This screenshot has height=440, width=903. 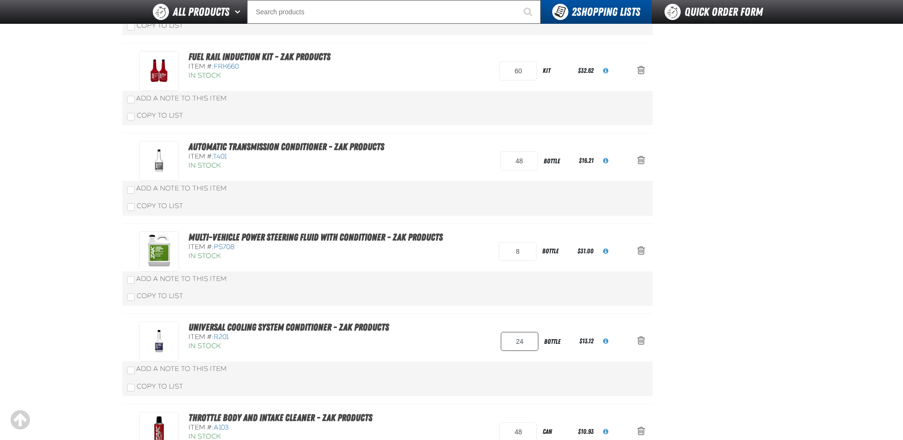 What do you see at coordinates (201, 12) in the screenshot?
I see `span: All Products` at bounding box center [201, 12].